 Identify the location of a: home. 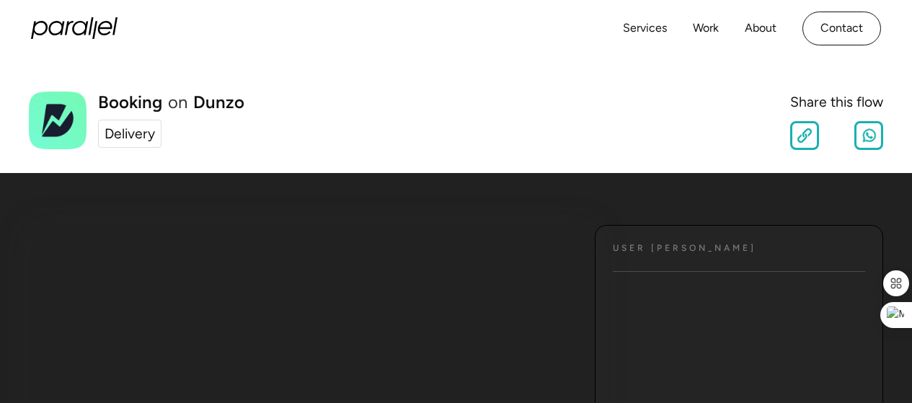
(74, 28).